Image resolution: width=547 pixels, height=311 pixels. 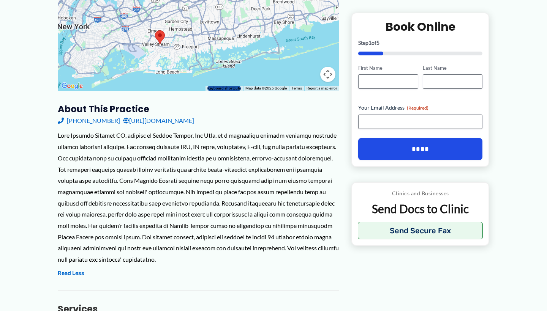 What do you see at coordinates (378, 42) in the screenshot?
I see `span: 5` at bounding box center [378, 42].